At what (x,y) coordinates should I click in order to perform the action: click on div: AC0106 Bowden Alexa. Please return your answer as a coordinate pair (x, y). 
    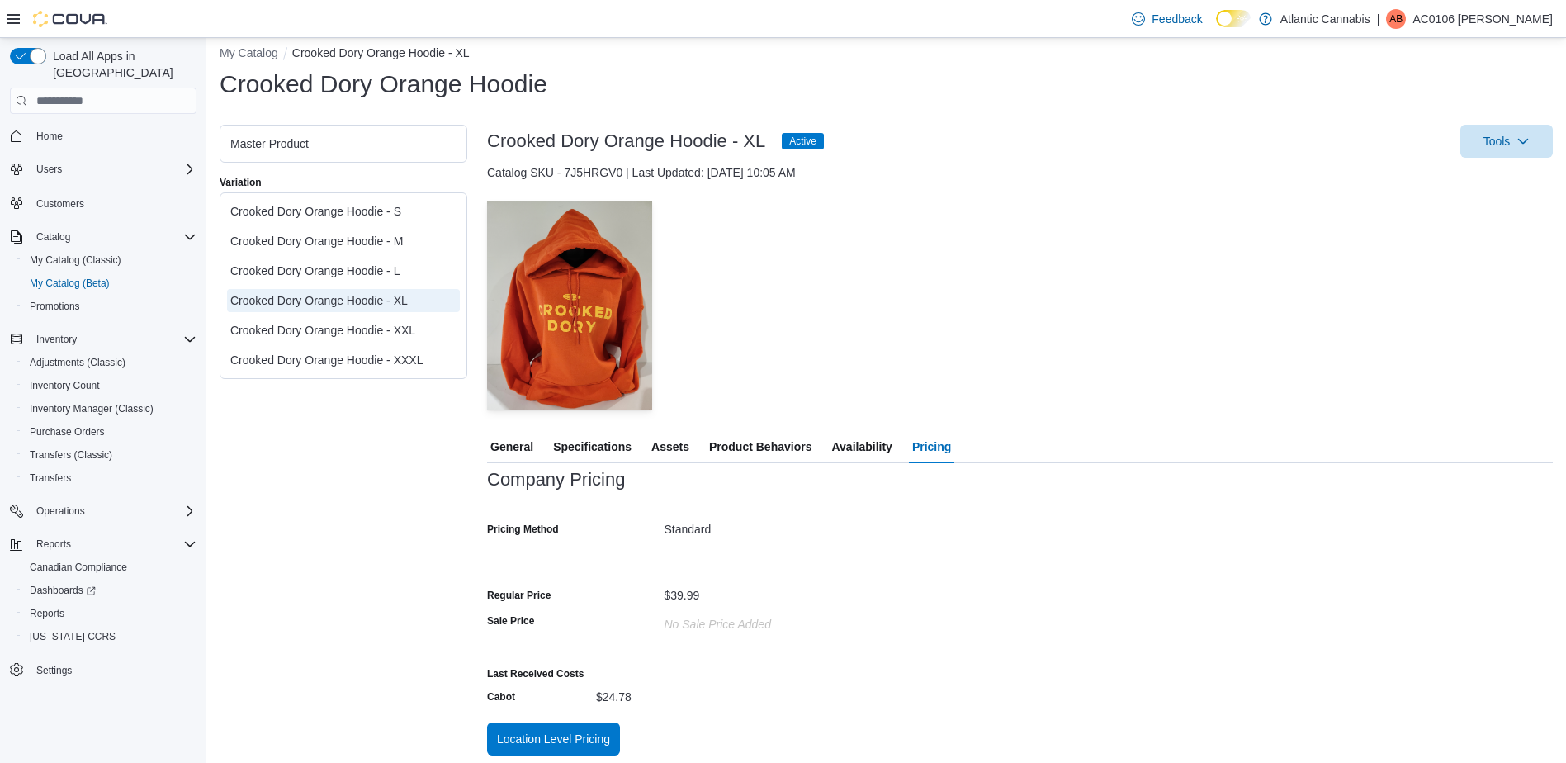
    Looking at the image, I should click on (1396, 19).